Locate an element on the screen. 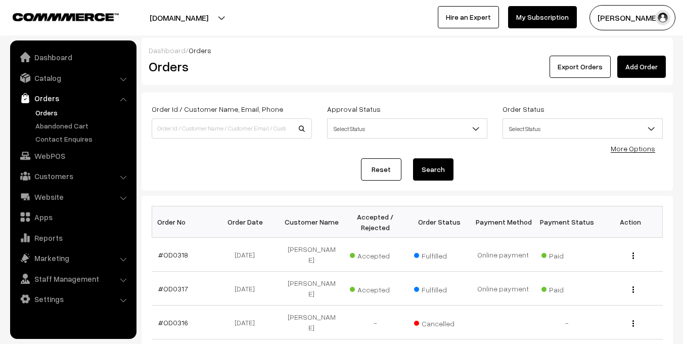  label: Approval Status is located at coordinates (354, 109).